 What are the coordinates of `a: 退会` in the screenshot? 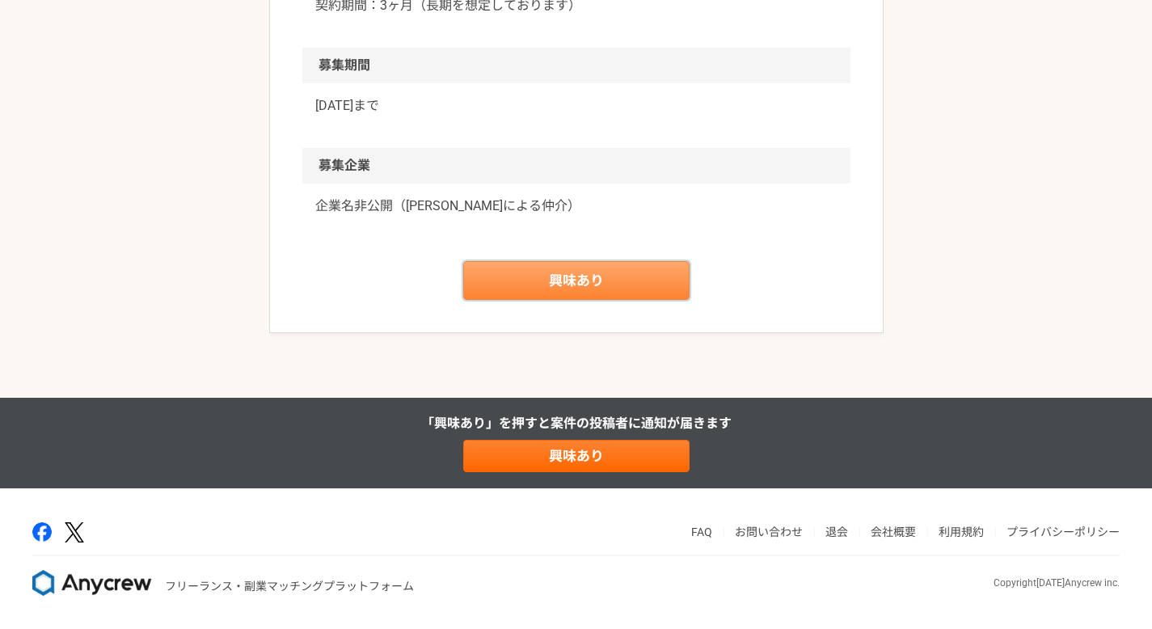 It's located at (837, 532).